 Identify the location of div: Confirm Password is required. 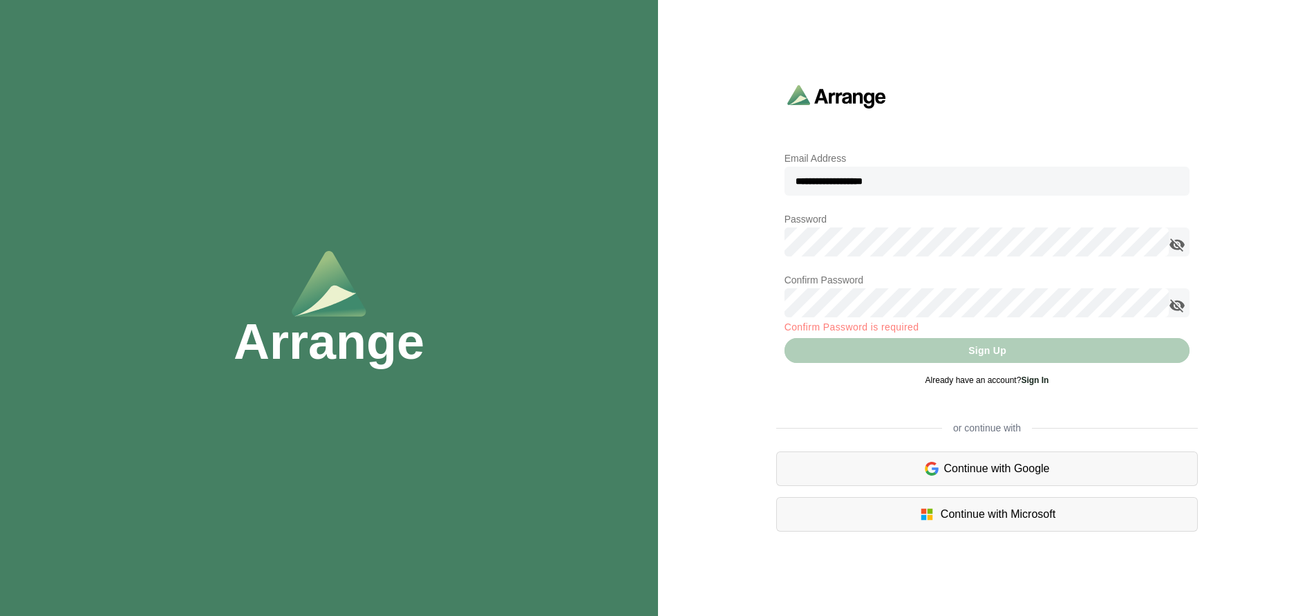
(987, 327).